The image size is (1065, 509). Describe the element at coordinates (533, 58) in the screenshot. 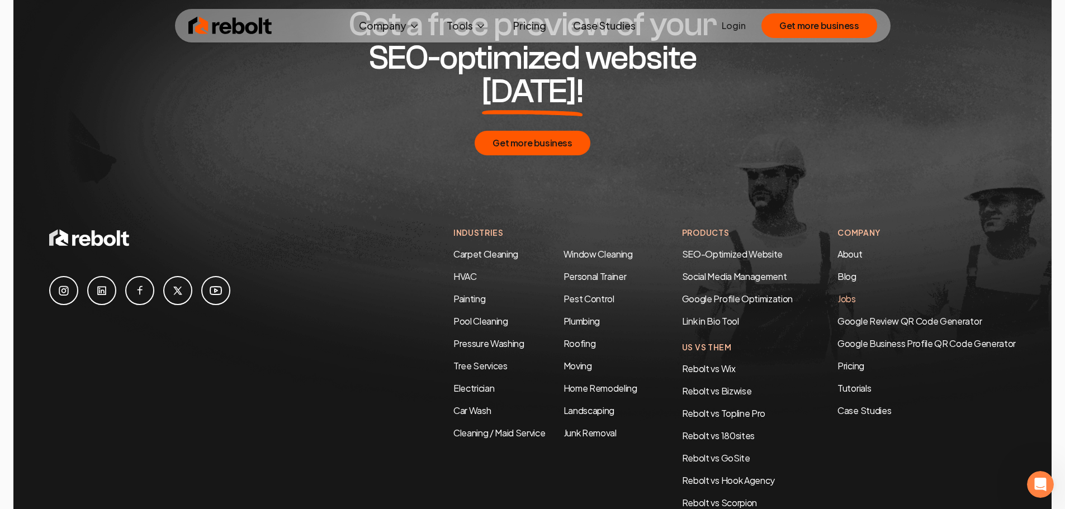

I see `h2: Get a free preview of your SEO-optimized website` at that location.